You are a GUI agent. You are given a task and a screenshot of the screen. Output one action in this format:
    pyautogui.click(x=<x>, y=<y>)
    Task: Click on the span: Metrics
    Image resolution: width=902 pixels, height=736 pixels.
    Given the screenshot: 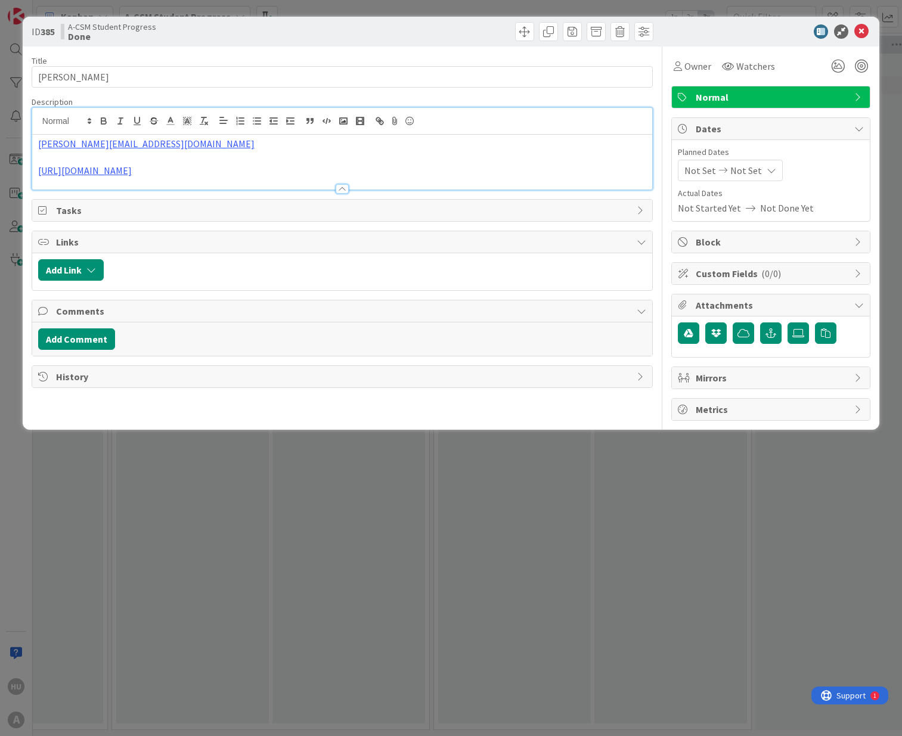 What is the action you would take?
    pyautogui.click(x=772, y=409)
    